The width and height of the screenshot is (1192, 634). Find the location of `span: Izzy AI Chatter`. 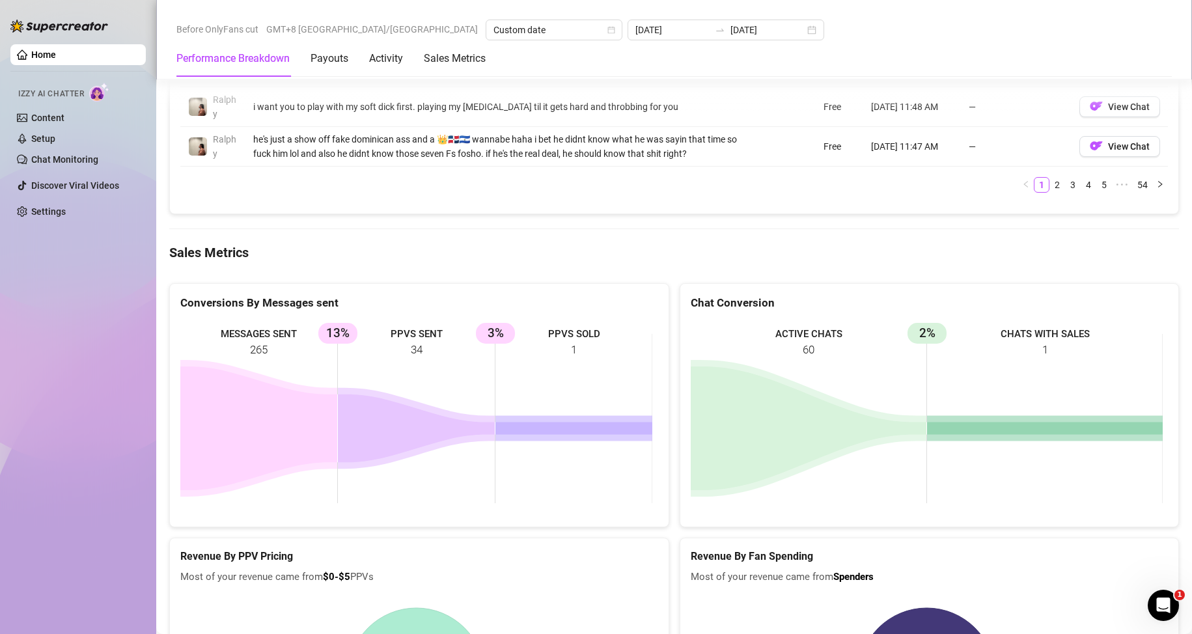

span: Izzy AI Chatter is located at coordinates (51, 94).